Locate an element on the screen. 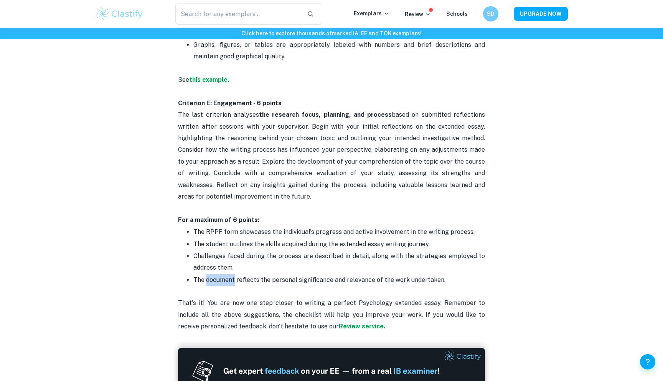  a: Review service. is located at coordinates (362, 326).